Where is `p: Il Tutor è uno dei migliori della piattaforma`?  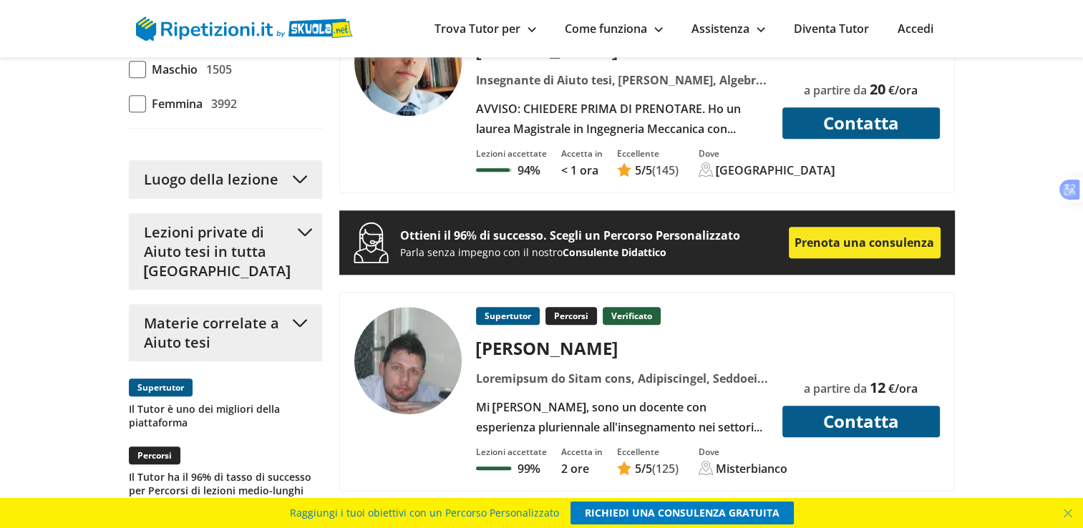 p: Il Tutor è uno dei migliori della piattaforma is located at coordinates (225, 416).